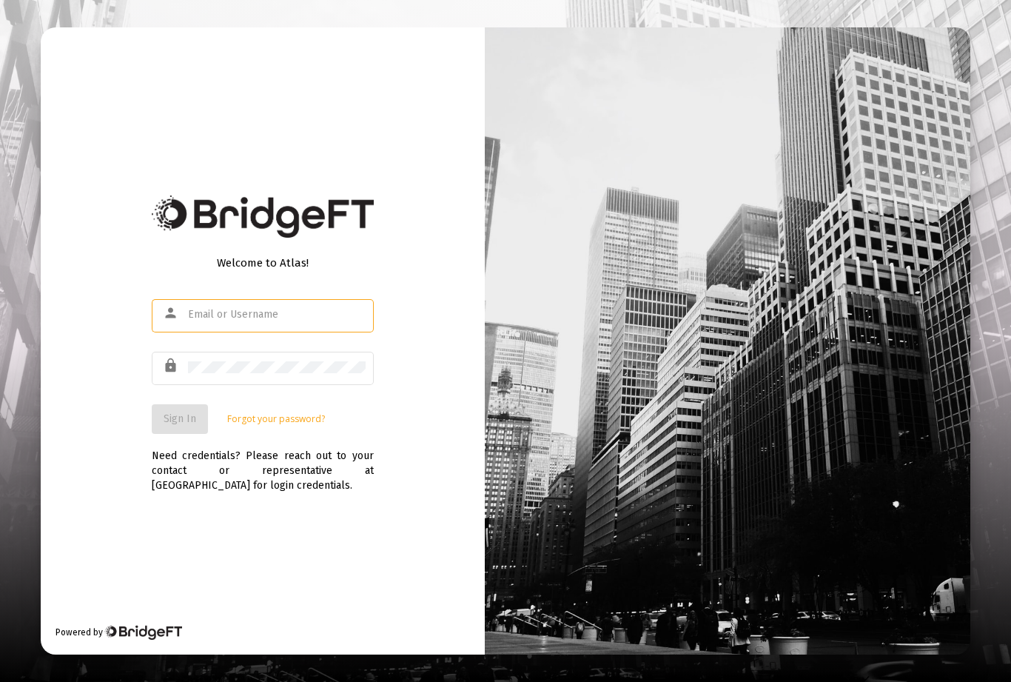 The width and height of the screenshot is (1011, 682). I want to click on div: Powered by, so click(118, 632).